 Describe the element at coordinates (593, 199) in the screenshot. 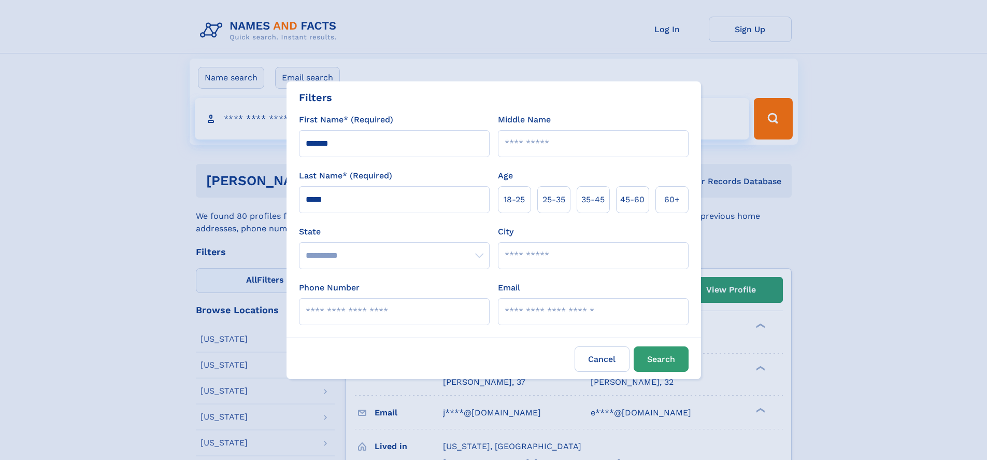

I see `span: 35‑45` at that location.